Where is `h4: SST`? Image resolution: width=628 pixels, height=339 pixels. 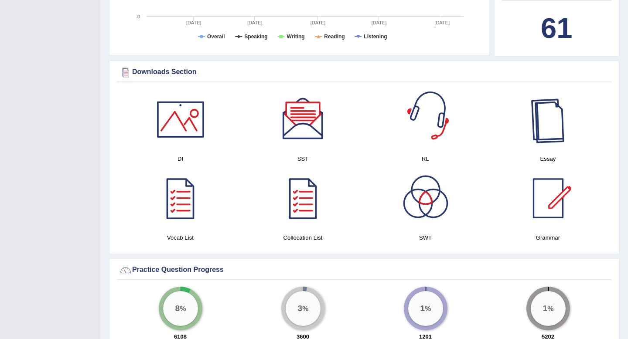
h4: SST is located at coordinates (303, 159).